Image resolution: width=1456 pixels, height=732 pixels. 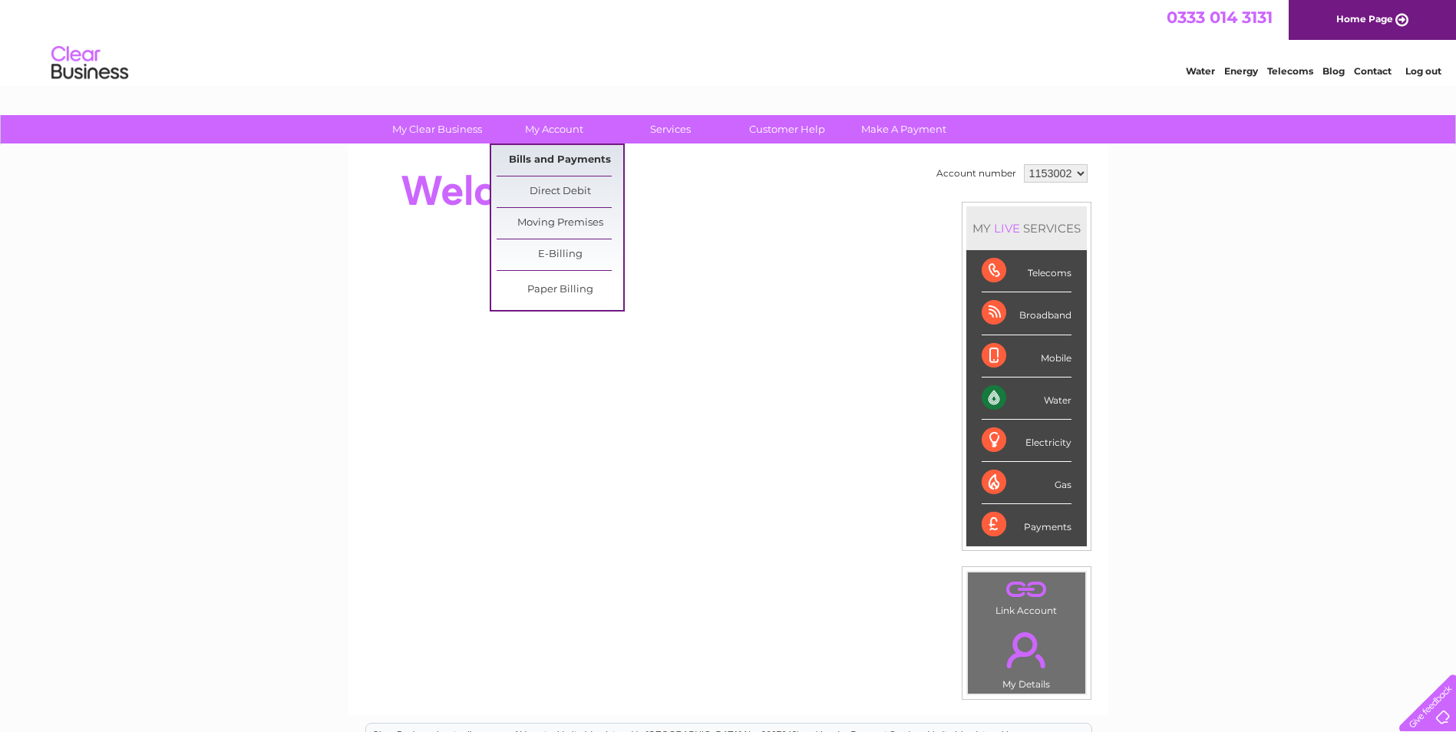 What do you see at coordinates (976, 173) in the screenshot?
I see `td: Account number` at bounding box center [976, 173].